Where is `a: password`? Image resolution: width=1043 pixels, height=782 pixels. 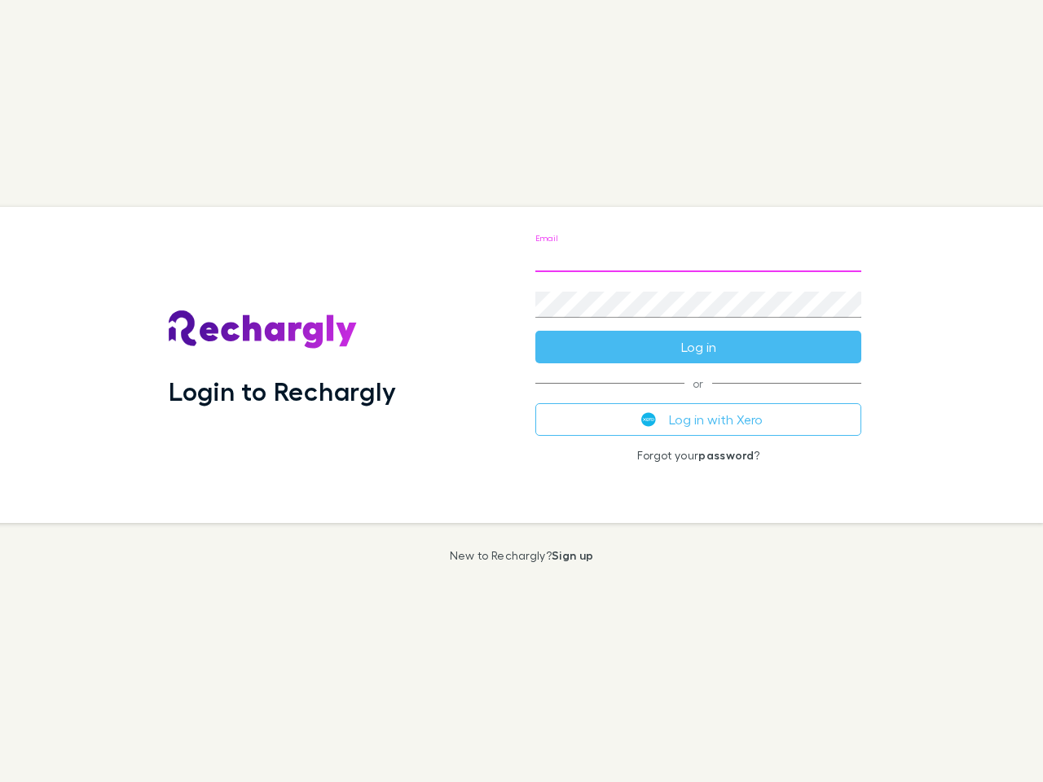 a: password is located at coordinates (726, 455).